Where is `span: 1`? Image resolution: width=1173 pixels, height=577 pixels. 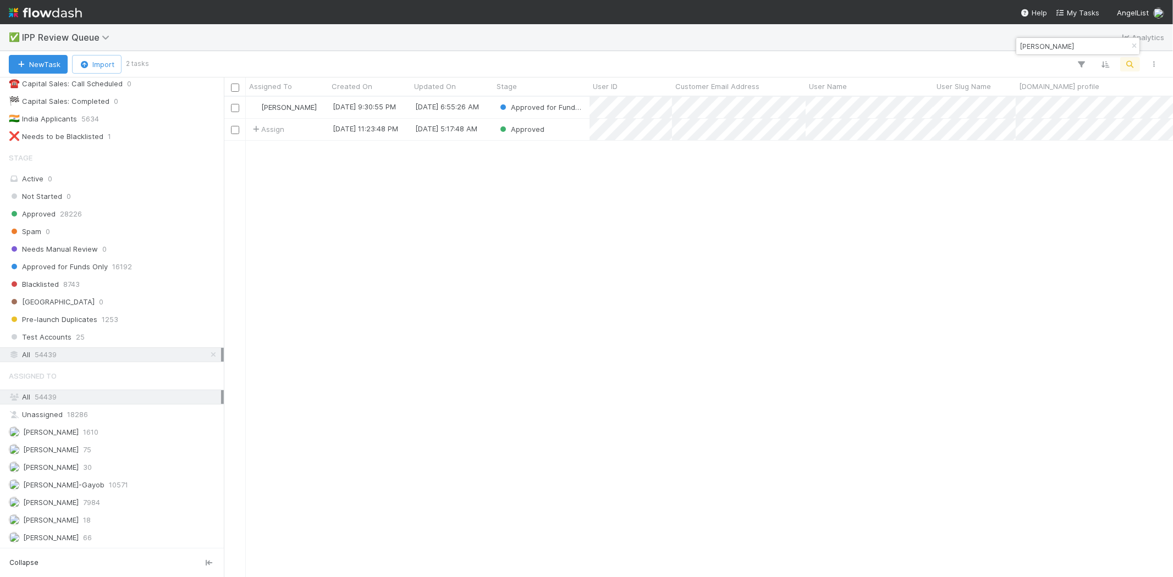
span: 1 is located at coordinates (109, 136).